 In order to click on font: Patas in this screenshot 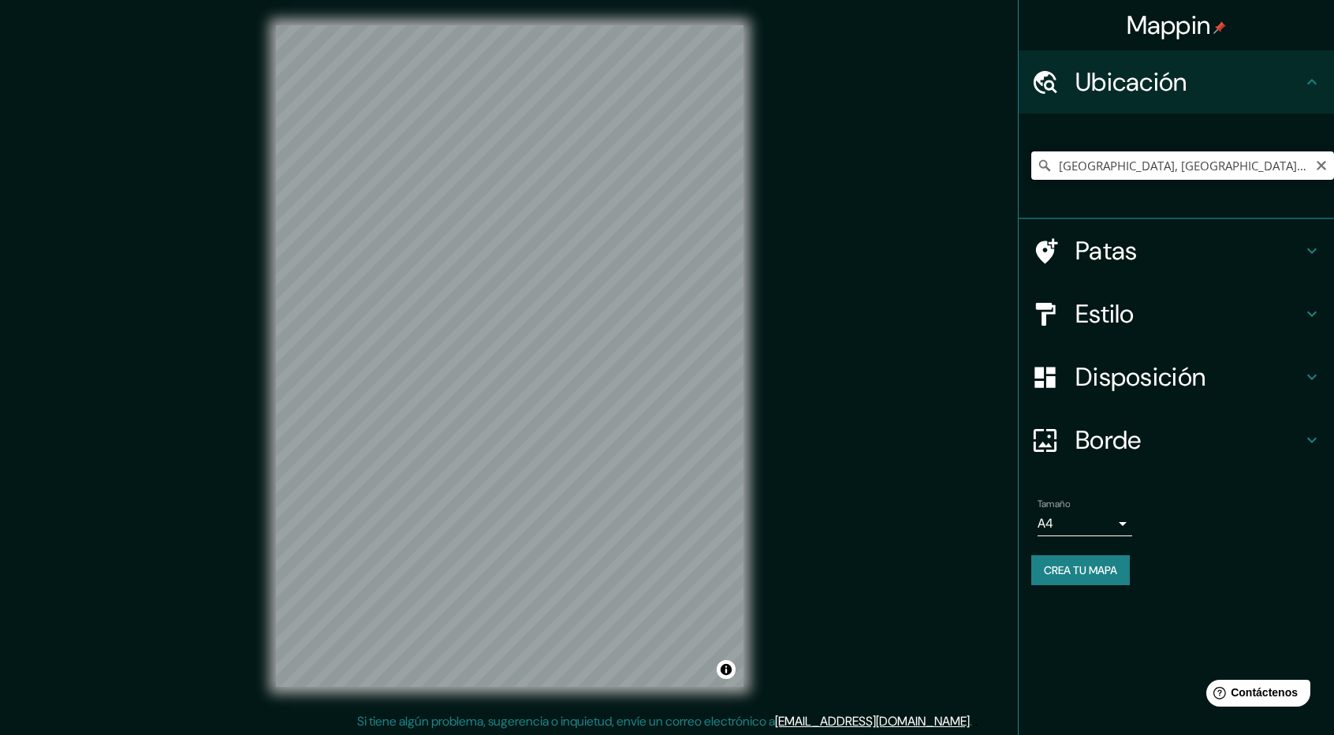, I will do `click(1106, 251)`.